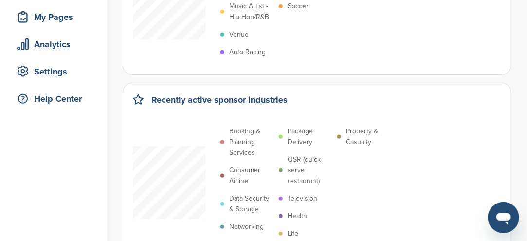  What do you see at coordinates (56, 17) in the screenshot?
I see `div: My Pages` at bounding box center [56, 17].